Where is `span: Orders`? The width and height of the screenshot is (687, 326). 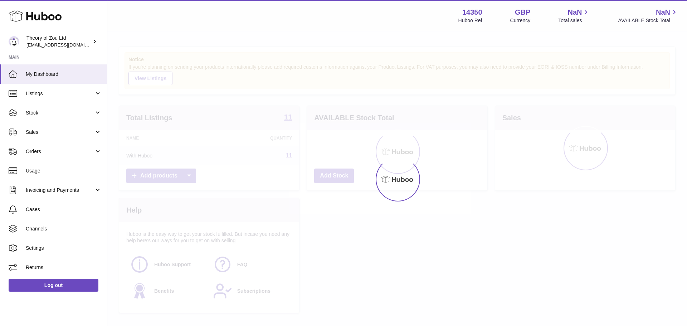 span: Orders is located at coordinates (60, 151).